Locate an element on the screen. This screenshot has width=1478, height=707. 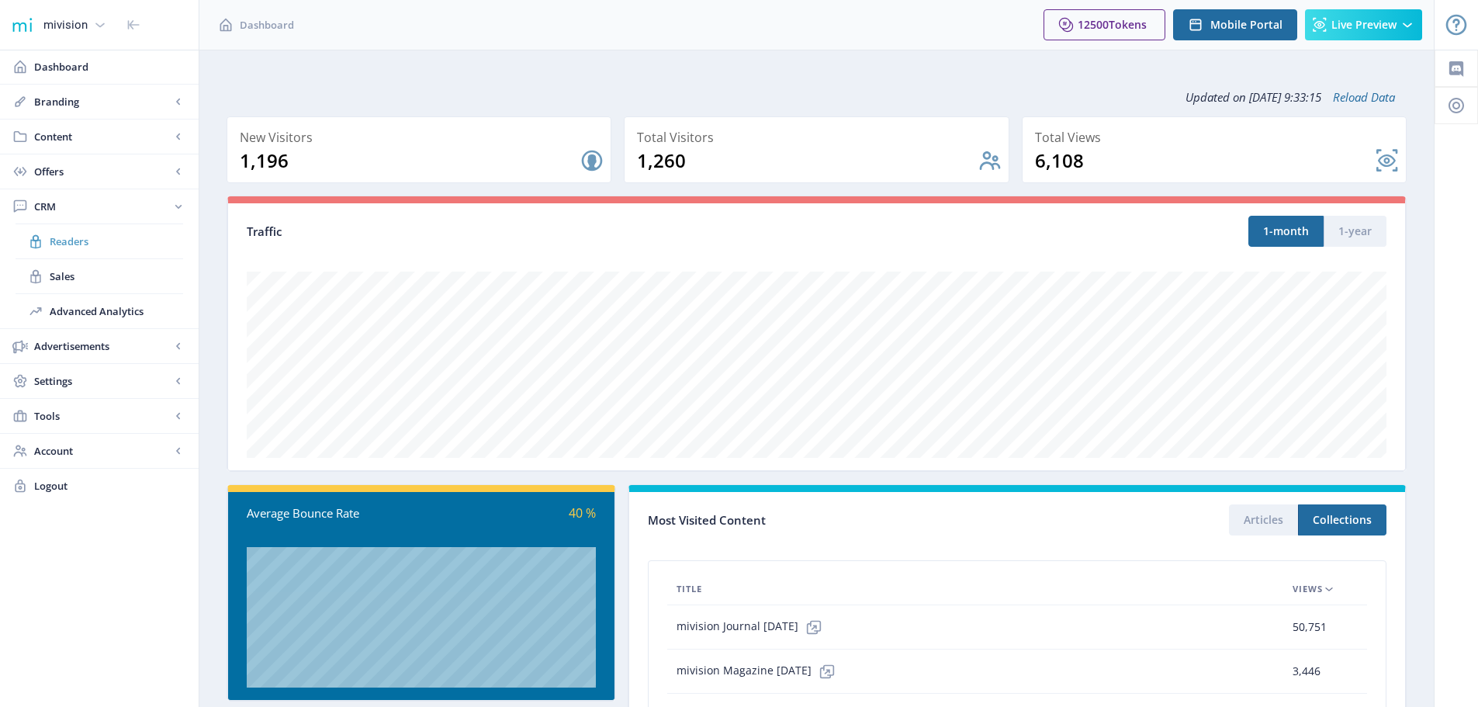
span: Sales is located at coordinates (116, 276).